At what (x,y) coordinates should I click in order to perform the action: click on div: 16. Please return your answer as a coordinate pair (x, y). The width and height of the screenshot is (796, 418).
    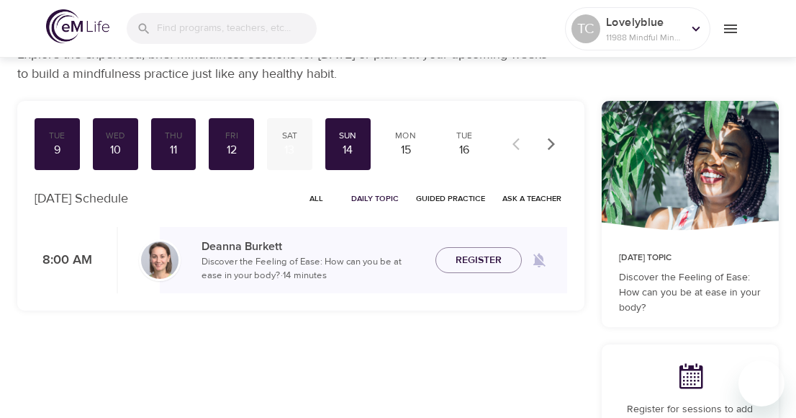
    Looking at the image, I should click on (464, 150).